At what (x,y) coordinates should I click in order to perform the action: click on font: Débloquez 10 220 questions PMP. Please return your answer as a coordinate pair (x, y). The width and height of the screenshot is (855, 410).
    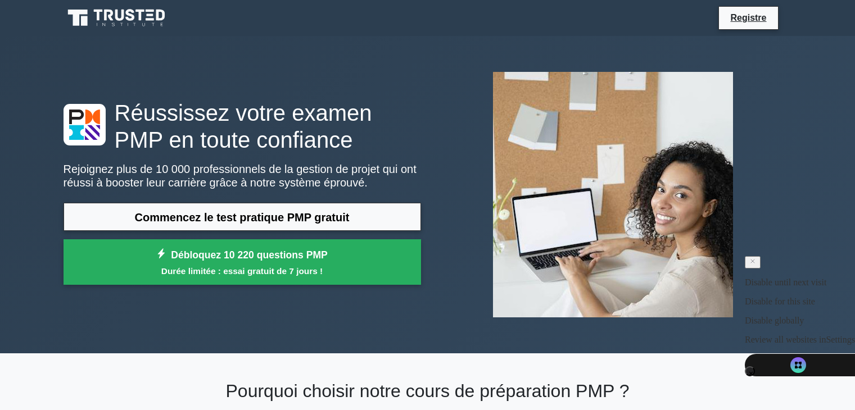
    Looking at the image, I should click on (249, 255).